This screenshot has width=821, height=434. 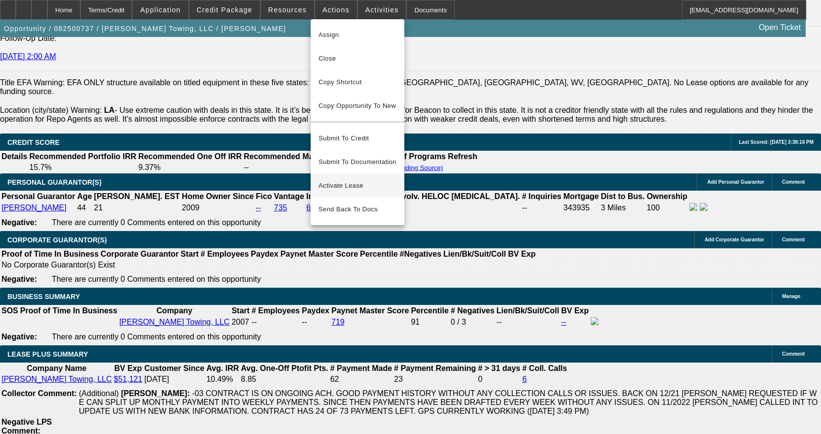 What do you see at coordinates (357, 139) in the screenshot?
I see `span: Submit To Credit` at bounding box center [357, 139].